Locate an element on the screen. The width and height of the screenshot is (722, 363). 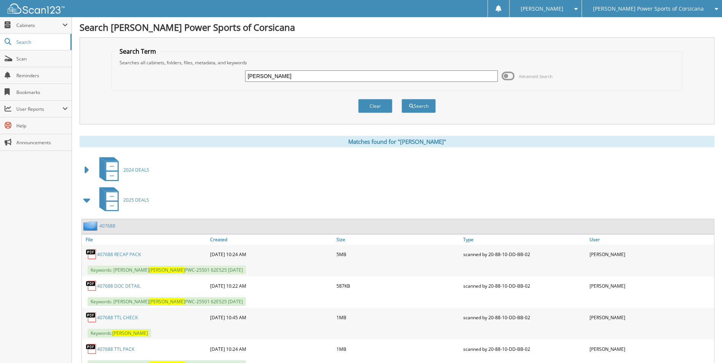
a: 407688 RECAP PACK is located at coordinates (119, 254).